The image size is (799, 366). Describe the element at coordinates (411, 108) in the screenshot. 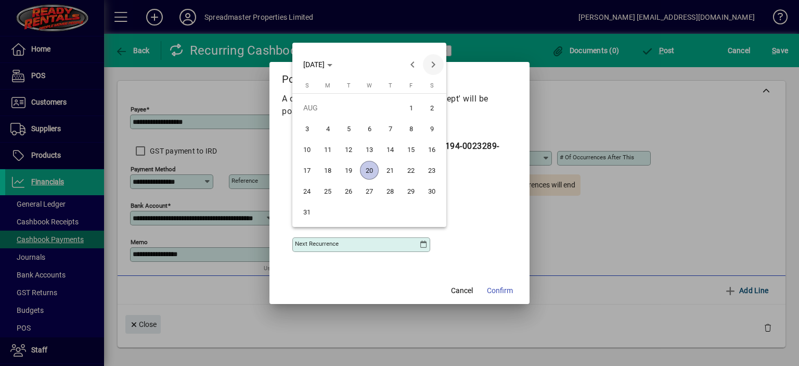

I see `span: 1` at that location.